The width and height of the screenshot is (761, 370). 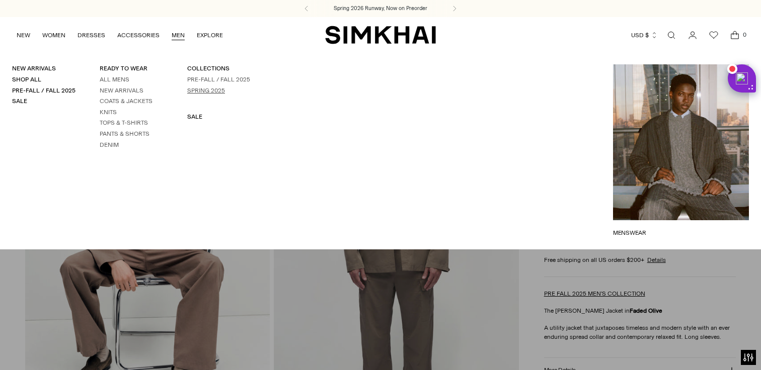 I want to click on a: Wishlist, so click(x=714, y=35).